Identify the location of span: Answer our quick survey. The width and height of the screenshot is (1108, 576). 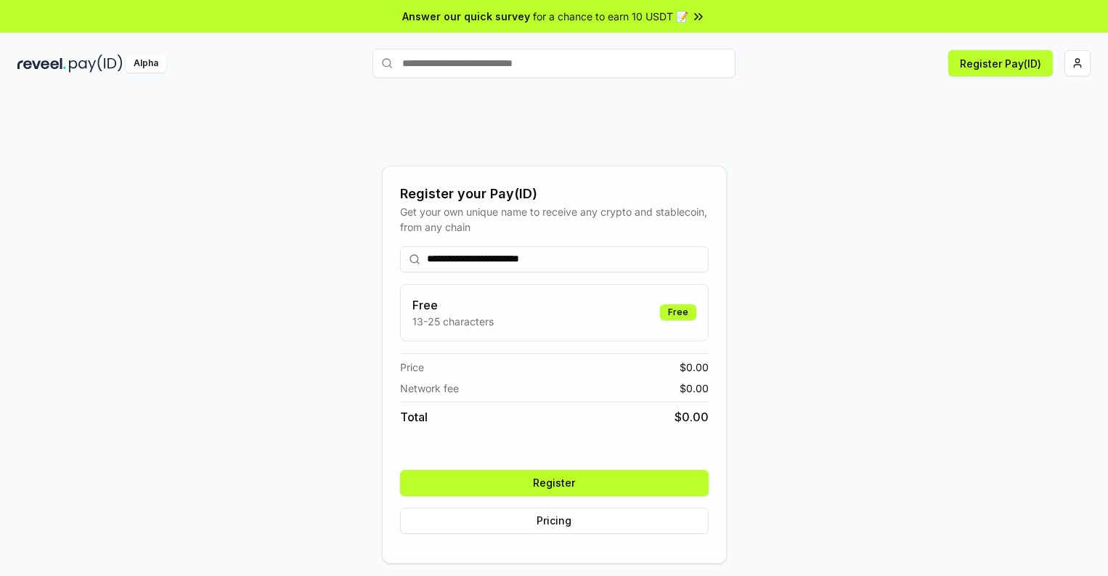
(466, 16).